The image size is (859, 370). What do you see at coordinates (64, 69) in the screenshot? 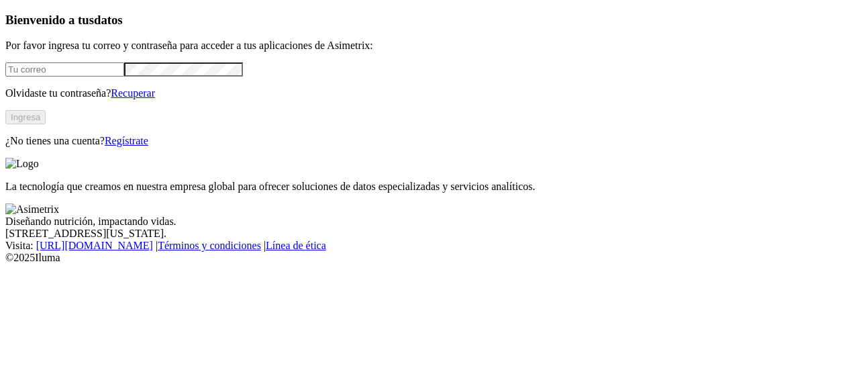
I see `input: Tu correo` at bounding box center [64, 69].